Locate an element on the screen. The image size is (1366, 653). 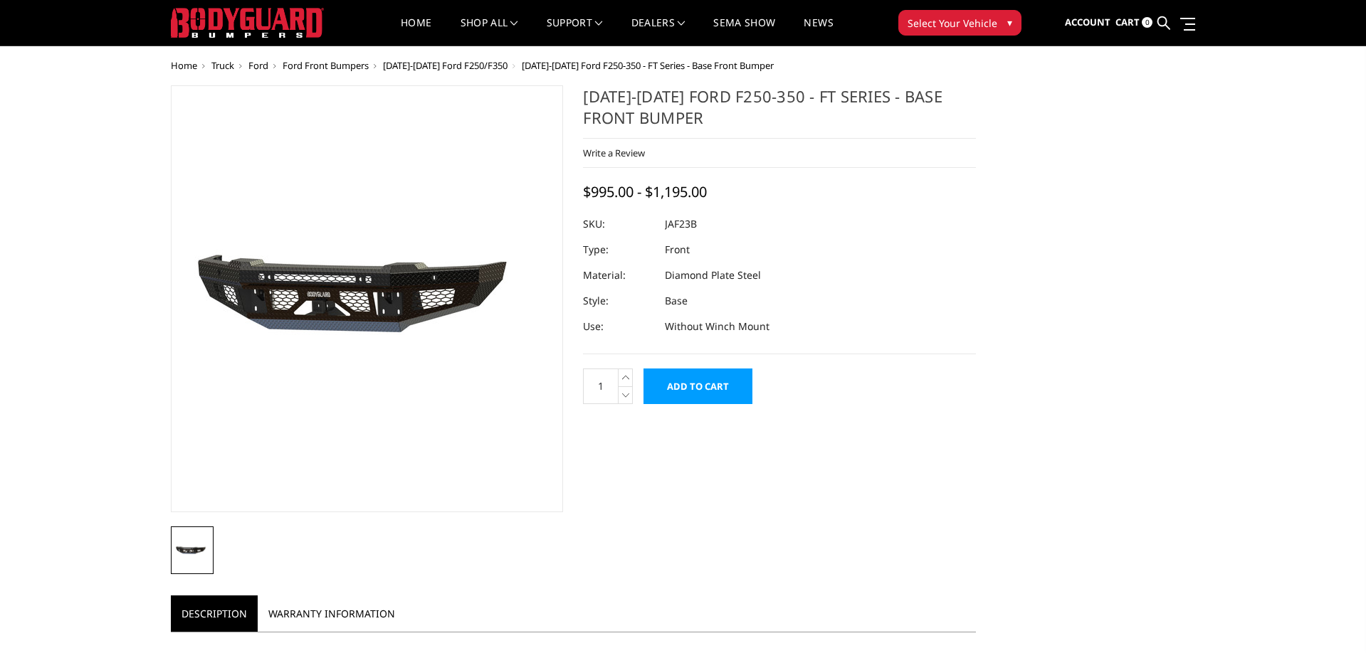
dd: JAF23B is located at coordinates (680, 224).